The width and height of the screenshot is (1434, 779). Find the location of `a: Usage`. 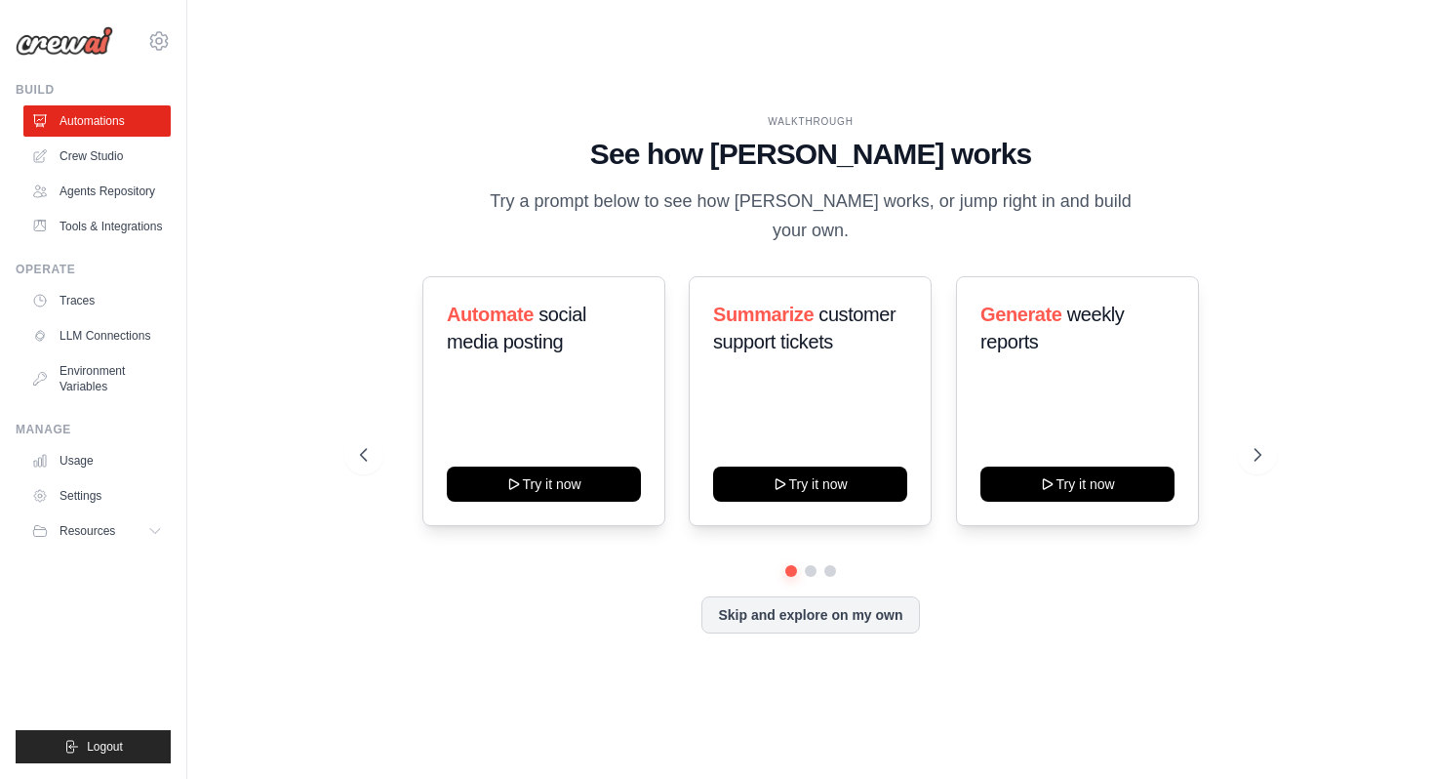

a: Usage is located at coordinates (97, 461).